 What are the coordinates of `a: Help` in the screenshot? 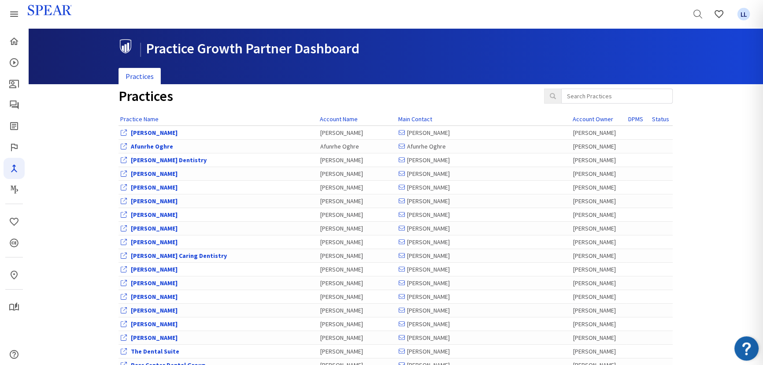 It's located at (14, 354).